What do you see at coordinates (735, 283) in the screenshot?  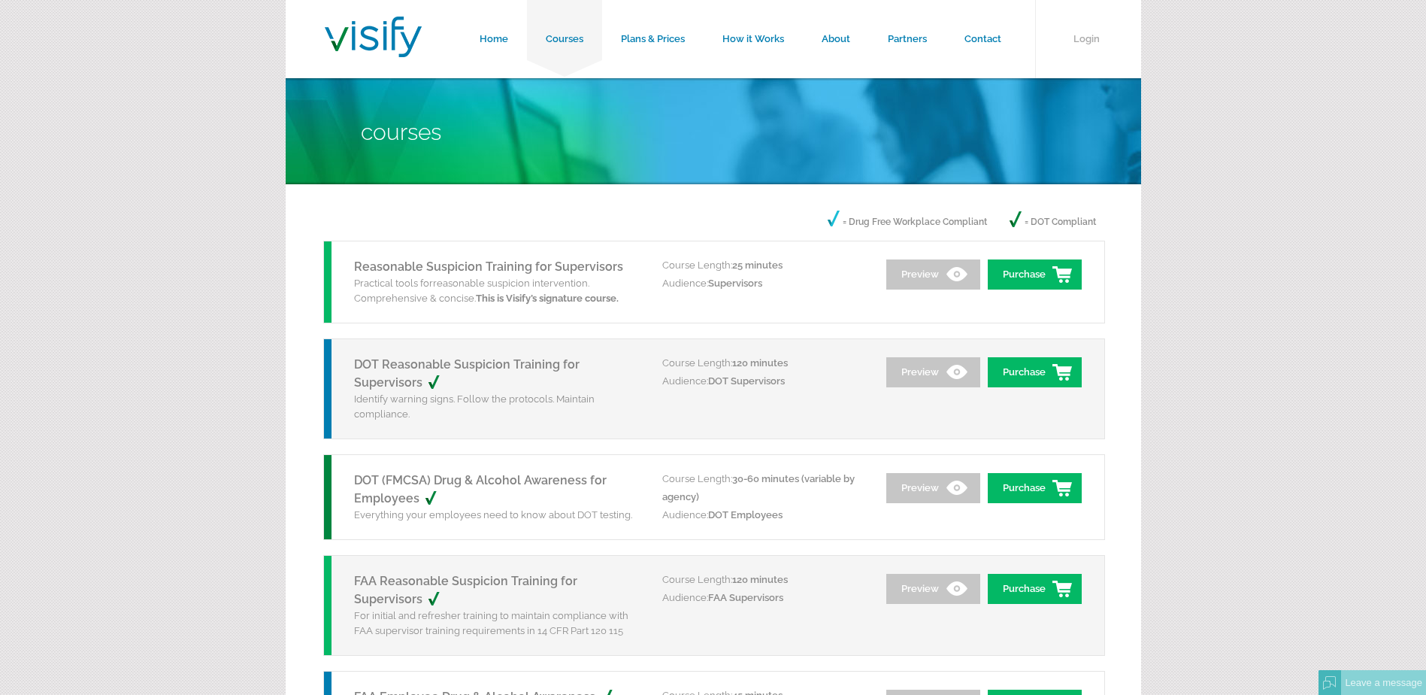 I see `span: Supervisors` at bounding box center [735, 283].